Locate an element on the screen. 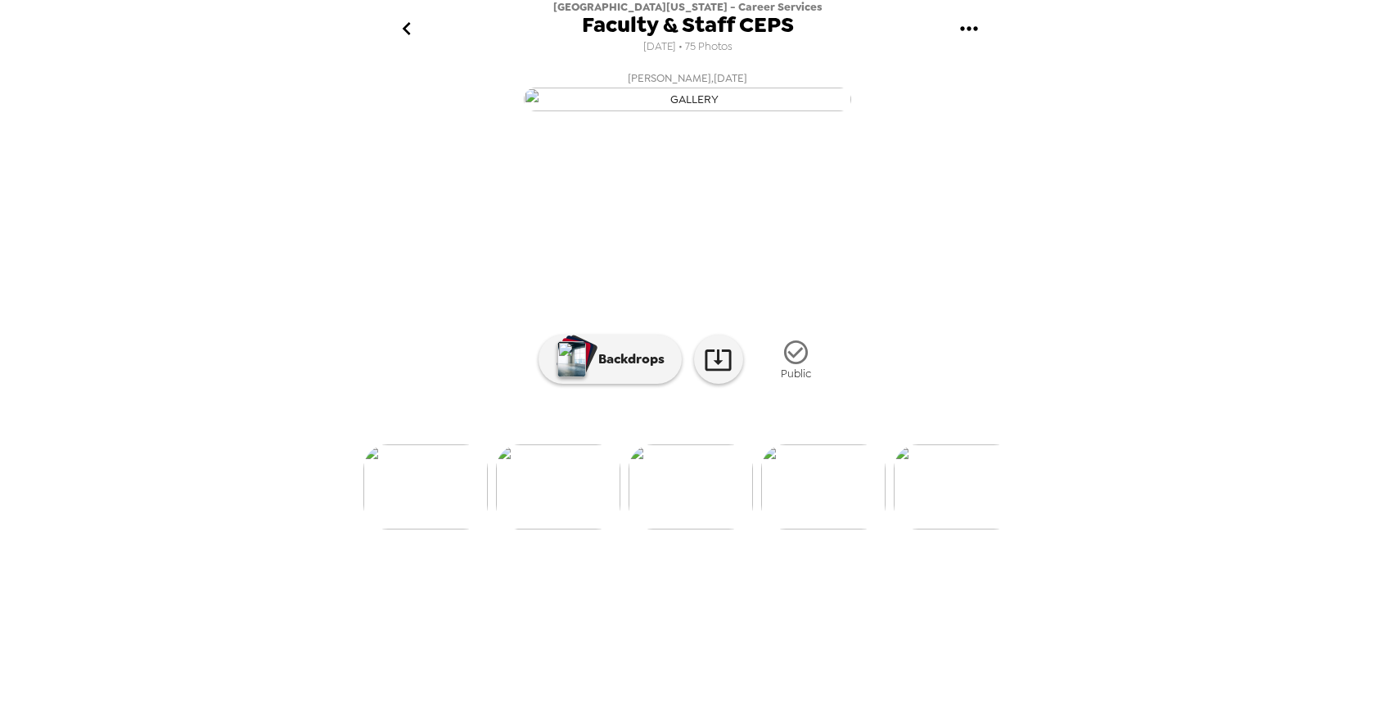 Image resolution: width=1375 pixels, height=721 pixels. button: Public is located at coordinates (796, 359).